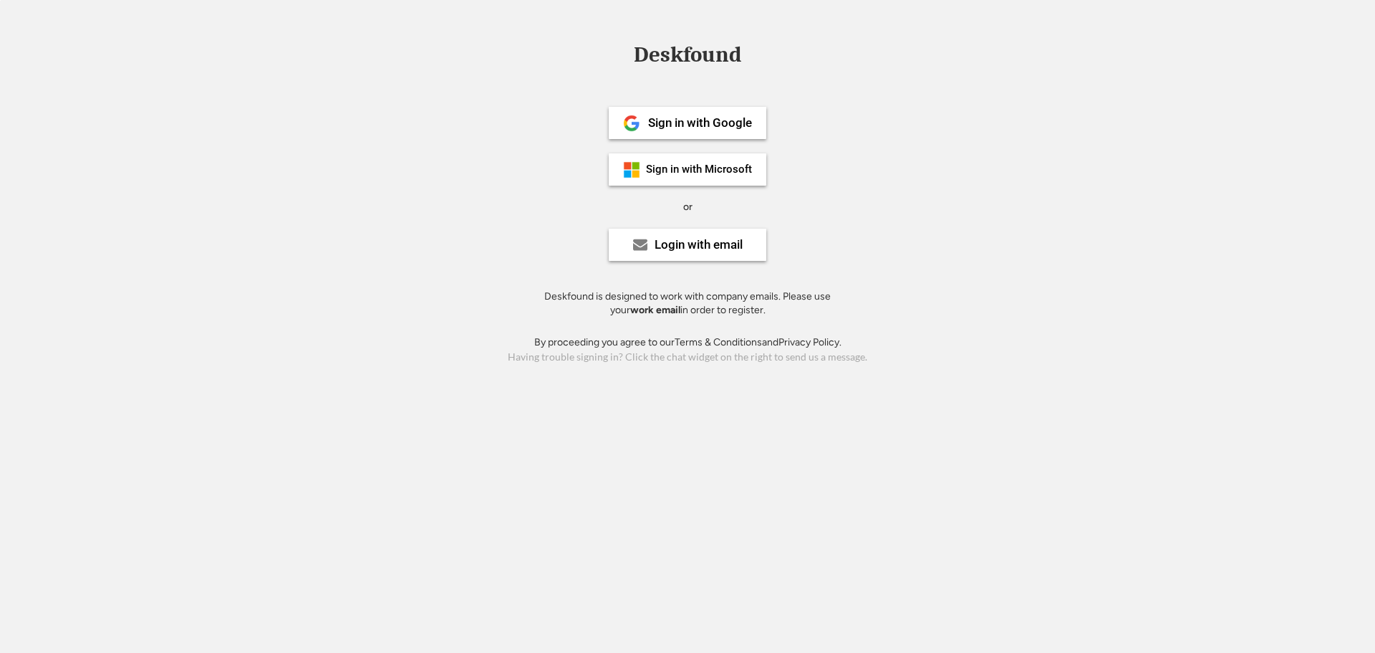 The height and width of the screenshot is (653, 1375). Describe the element at coordinates (655, 309) in the screenshot. I see `strong: work email` at that location.